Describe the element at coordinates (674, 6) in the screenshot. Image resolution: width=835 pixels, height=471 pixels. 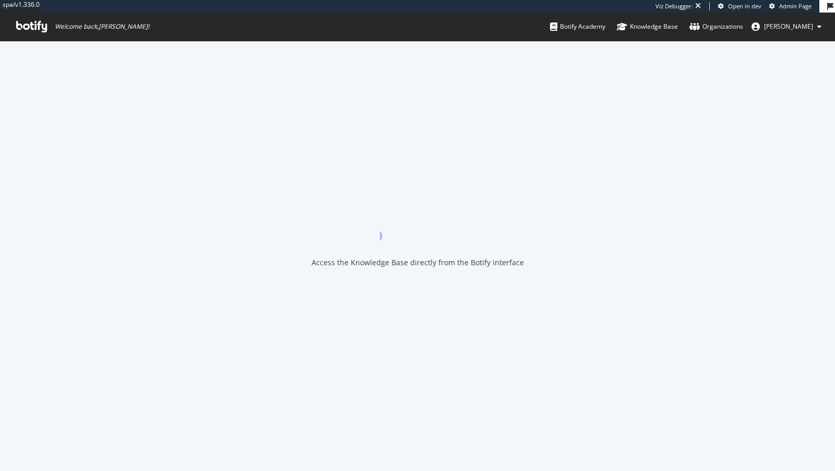
I see `div: Viz Debugger:` at that location.